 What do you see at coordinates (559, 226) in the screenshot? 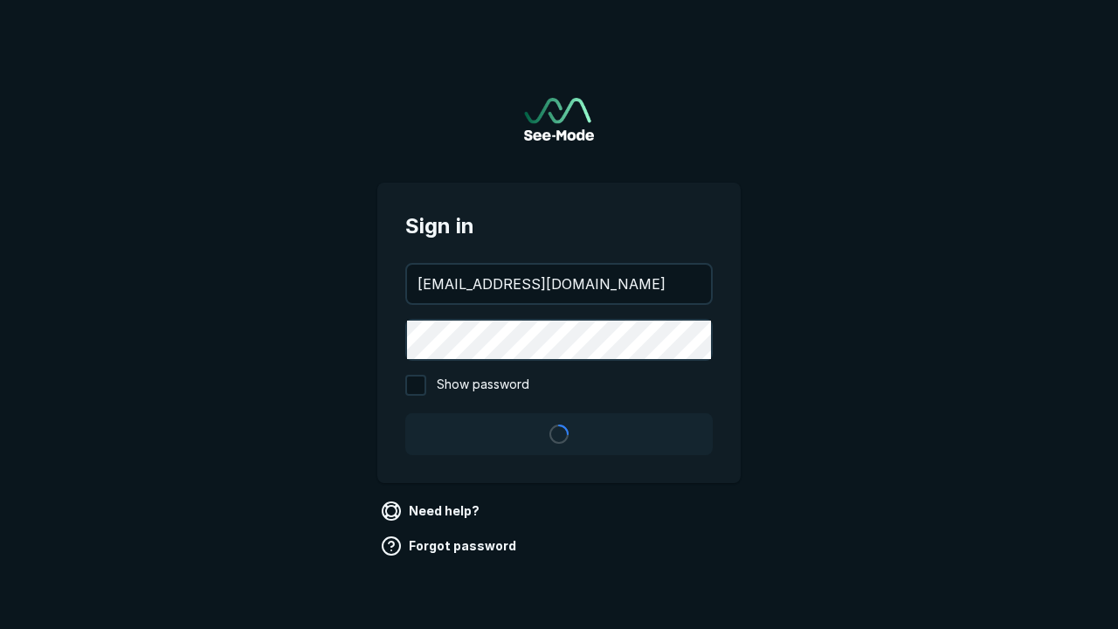
I see `span: Sign in` at bounding box center [559, 226].